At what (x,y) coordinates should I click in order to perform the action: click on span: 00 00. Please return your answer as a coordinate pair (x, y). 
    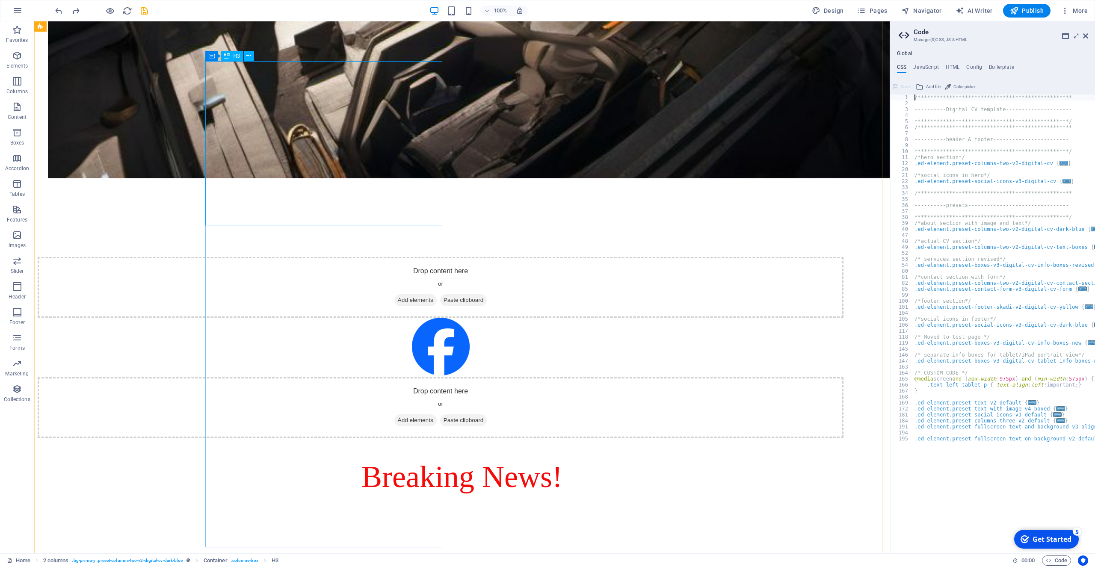
    Looking at the image, I should click on (1028, 561).